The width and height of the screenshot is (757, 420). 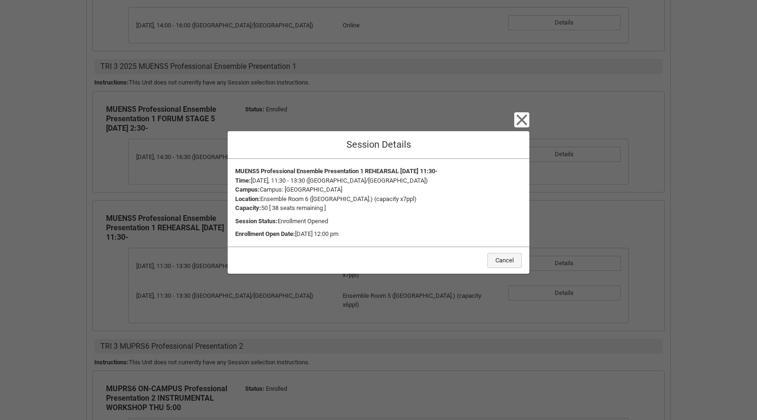 What do you see at coordinates (505, 260) in the screenshot?
I see `button: Cancel` at bounding box center [505, 260].